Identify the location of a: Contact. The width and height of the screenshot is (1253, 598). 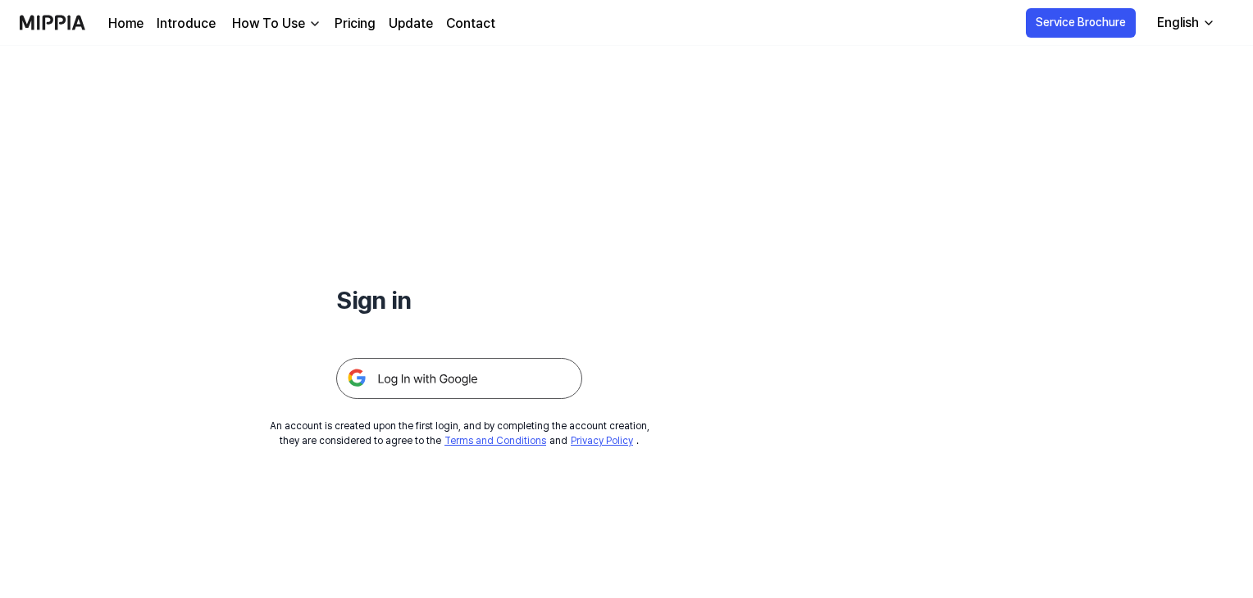
(471, 24).